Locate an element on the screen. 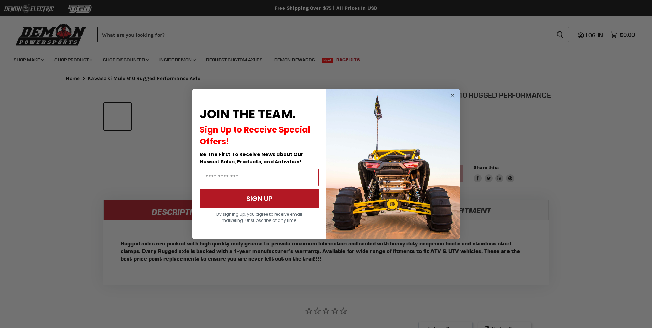 The image size is (652, 328). img: a9095488-b6e7-41ba-879d-588abfab540b.jpeg is located at coordinates (393, 164).